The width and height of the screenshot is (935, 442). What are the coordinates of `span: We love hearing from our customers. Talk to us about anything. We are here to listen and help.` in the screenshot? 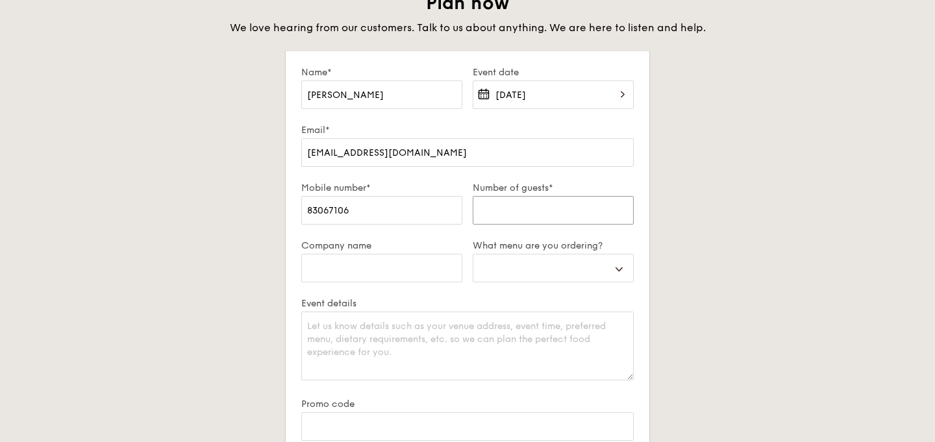 It's located at (468, 27).